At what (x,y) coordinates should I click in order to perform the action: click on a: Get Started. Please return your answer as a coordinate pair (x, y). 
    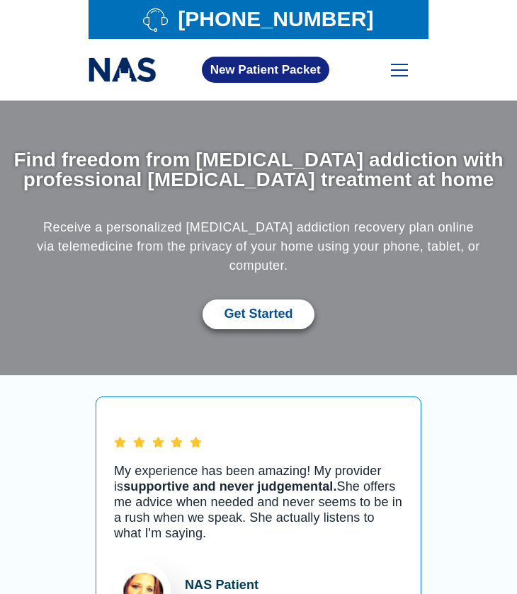
    Looking at the image, I should click on (258, 314).